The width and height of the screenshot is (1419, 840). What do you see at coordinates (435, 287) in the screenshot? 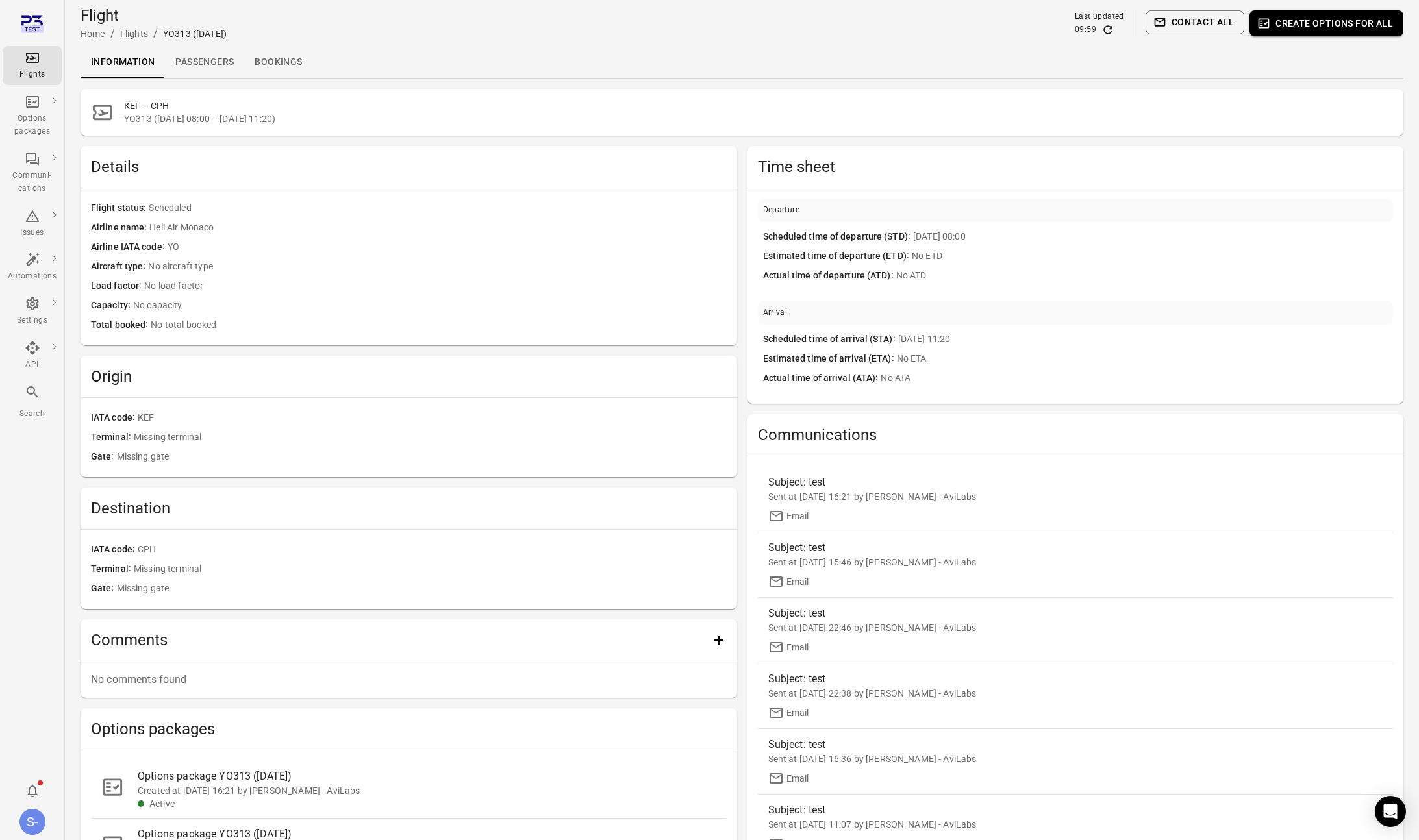
I see `span: No load factor` at bounding box center [435, 287].